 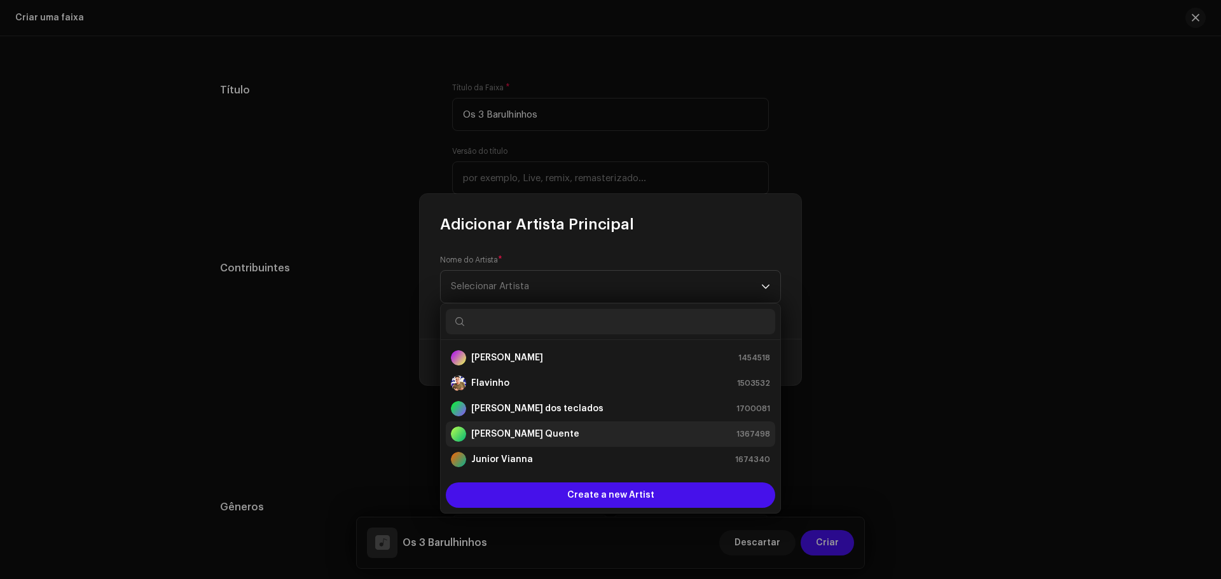 I want to click on ul: Option List, so click(x=610, y=447).